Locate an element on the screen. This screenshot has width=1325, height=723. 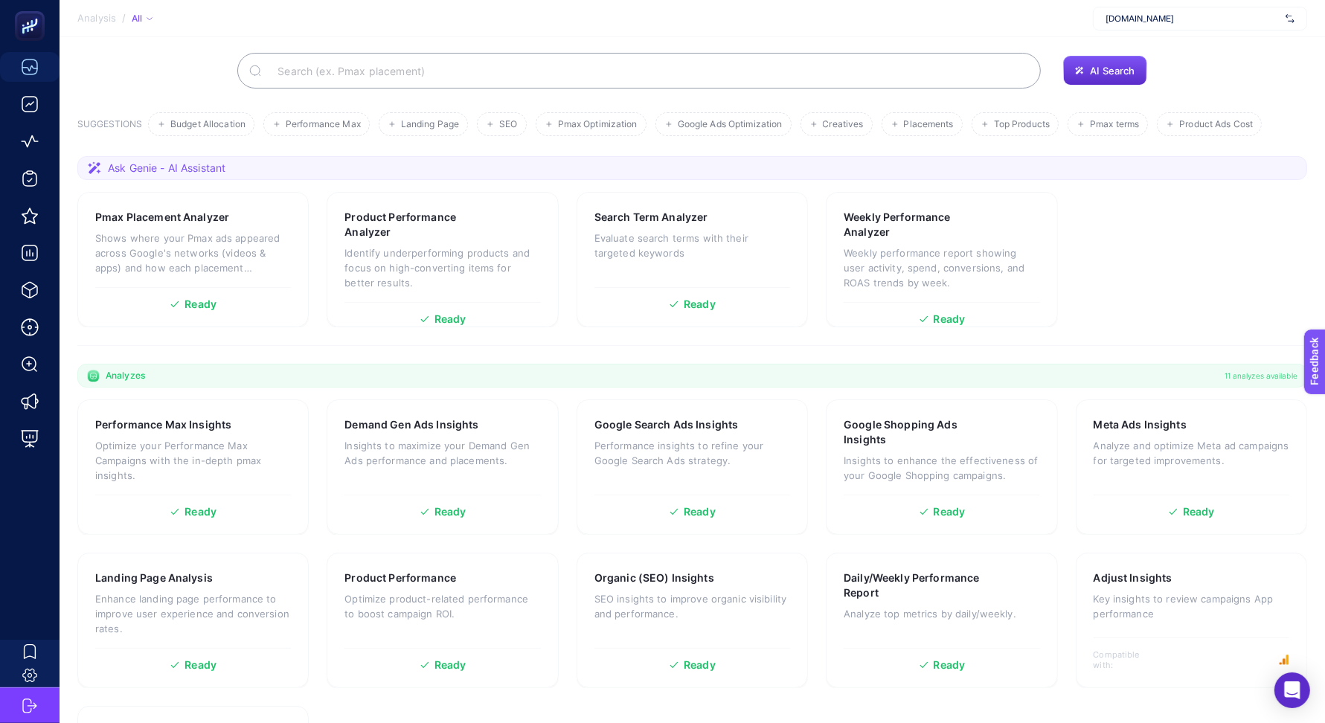
p: Shows where your Pmax ads appeared across Google's networks (videos & apps) and how each placemen... is located at coordinates (193, 253).